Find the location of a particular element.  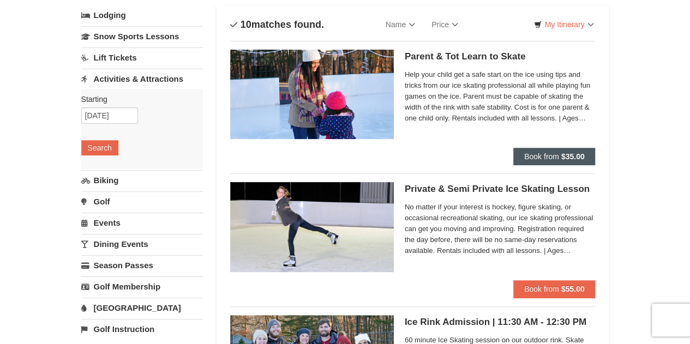

button: Book from $55.00 is located at coordinates (554, 289).